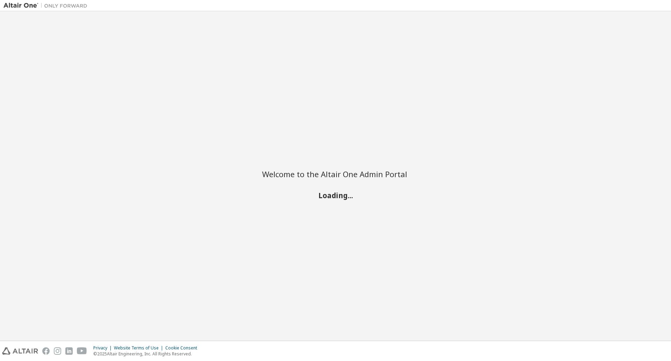 Image resolution: width=671 pixels, height=361 pixels. Describe the element at coordinates (69, 350) in the screenshot. I see `img: linkedin.svg` at that location.